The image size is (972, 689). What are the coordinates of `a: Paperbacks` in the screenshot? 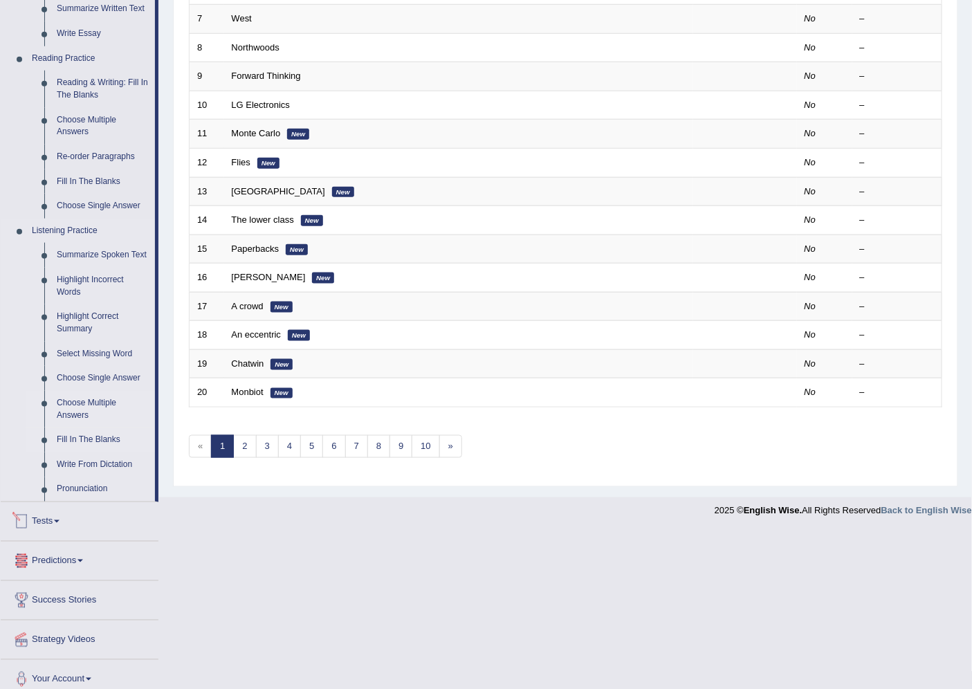 It's located at (255, 248).